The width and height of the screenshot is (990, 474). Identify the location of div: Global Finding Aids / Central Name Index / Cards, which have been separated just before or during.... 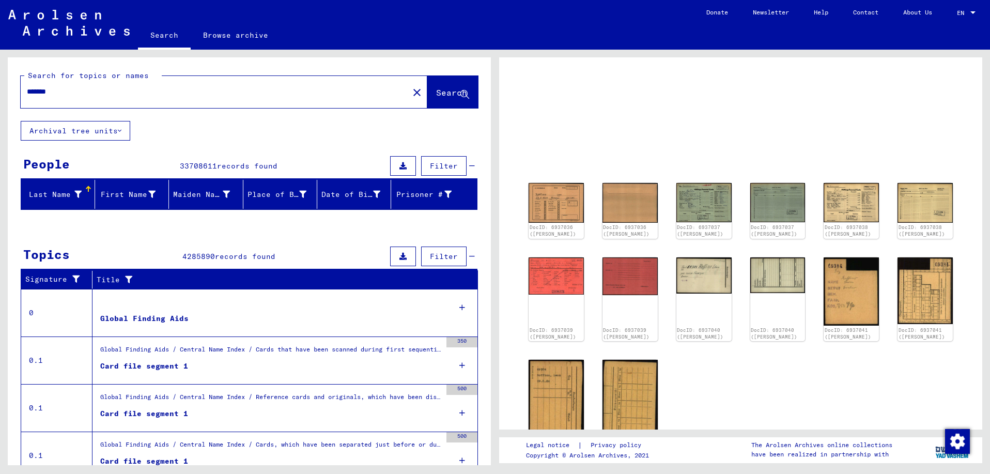
(271, 447).